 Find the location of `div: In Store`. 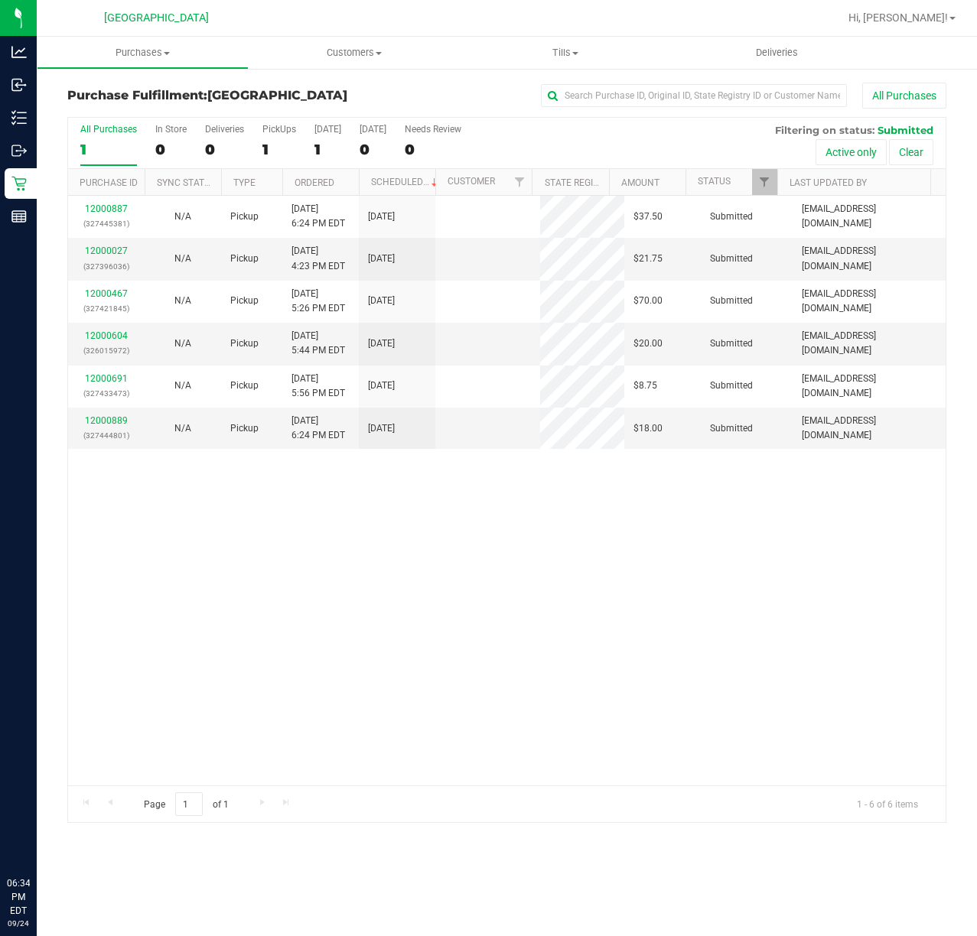

div: In Store is located at coordinates (171, 129).